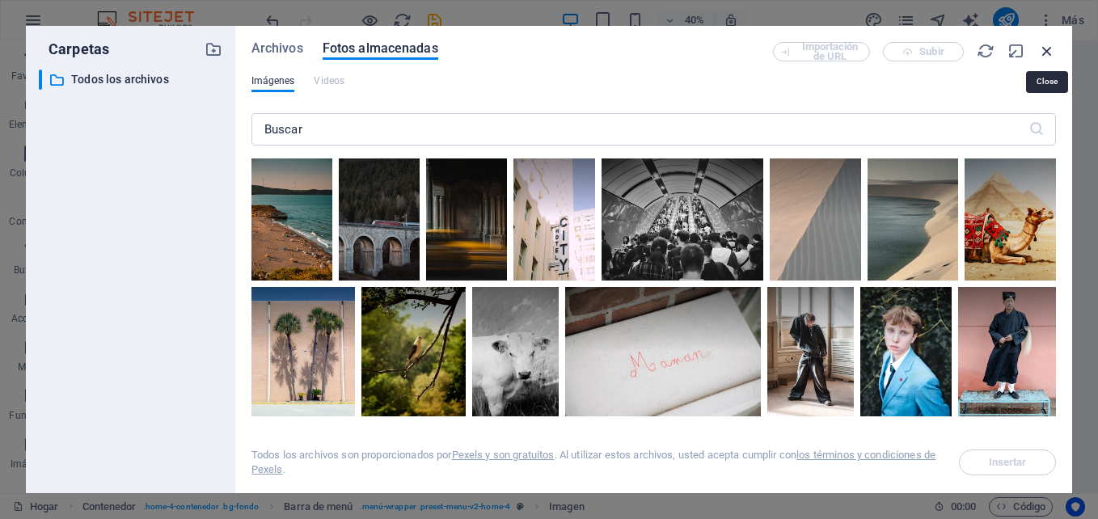 Image resolution: width=1098 pixels, height=519 pixels. Describe the element at coordinates (986, 51) in the screenshot. I see `i: Reload` at that location.